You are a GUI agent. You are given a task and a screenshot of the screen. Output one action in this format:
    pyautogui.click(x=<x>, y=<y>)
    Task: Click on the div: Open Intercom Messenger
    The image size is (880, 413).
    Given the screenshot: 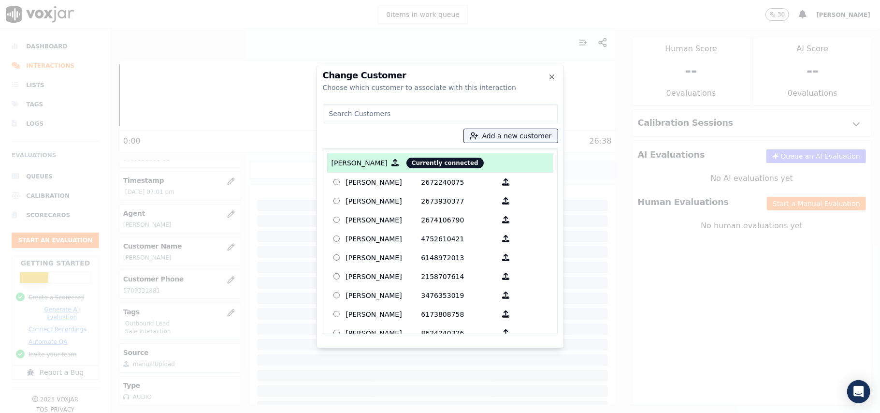 What is the action you would take?
    pyautogui.click(x=858, y=391)
    